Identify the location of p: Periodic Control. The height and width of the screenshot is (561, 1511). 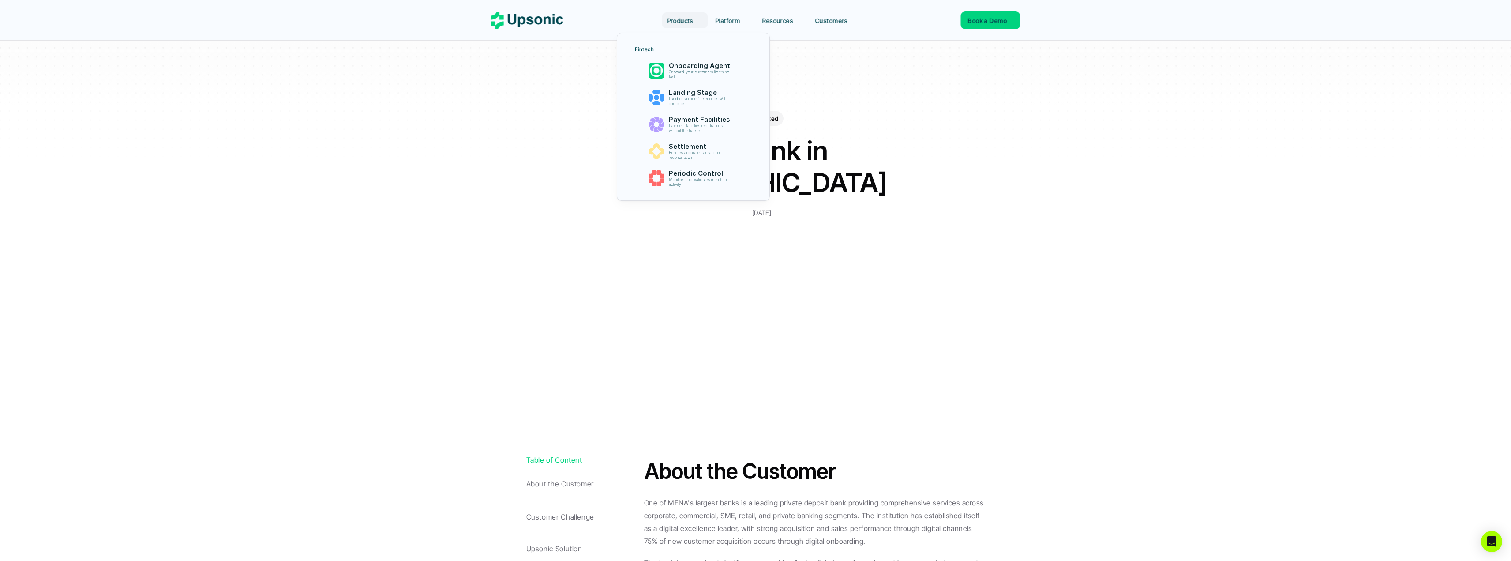
(702, 173).